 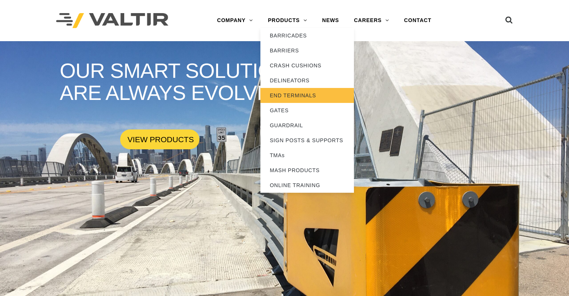 What do you see at coordinates (307, 170) in the screenshot?
I see `a: MASH PRODUCTS` at bounding box center [307, 170].